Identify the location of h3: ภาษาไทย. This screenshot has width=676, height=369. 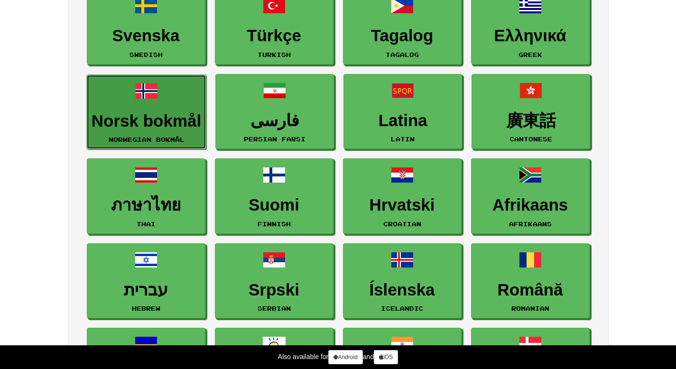
(146, 205).